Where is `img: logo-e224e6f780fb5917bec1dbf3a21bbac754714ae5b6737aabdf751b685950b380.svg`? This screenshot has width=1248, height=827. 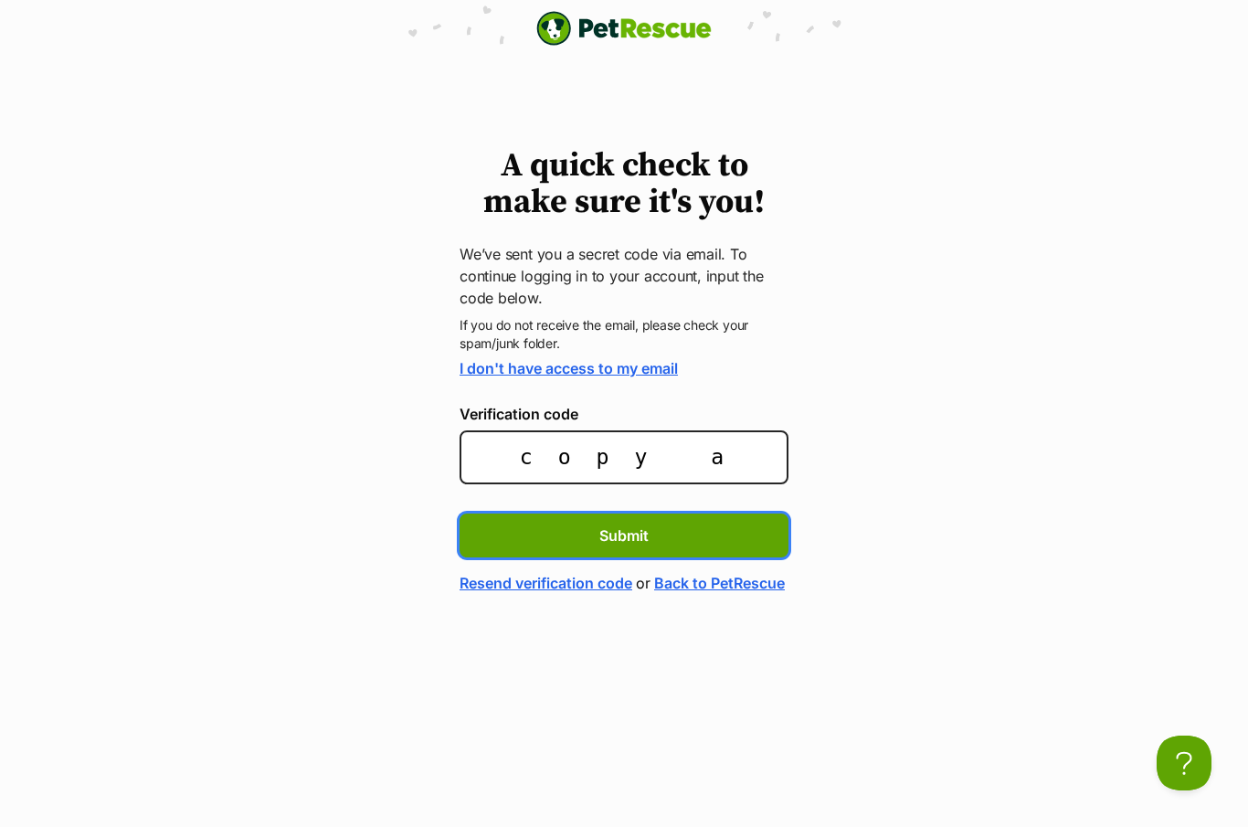 img: logo-e224e6f780fb5917bec1dbf3a21bbac754714ae5b6737aabdf751b685950b380.svg is located at coordinates (624, 28).